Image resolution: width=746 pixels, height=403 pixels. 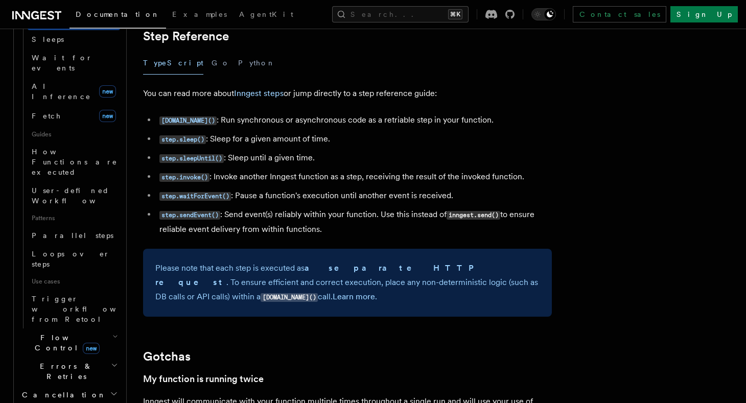 What do you see at coordinates (266, 15) in the screenshot?
I see `a: AgentKit` at bounding box center [266, 15].